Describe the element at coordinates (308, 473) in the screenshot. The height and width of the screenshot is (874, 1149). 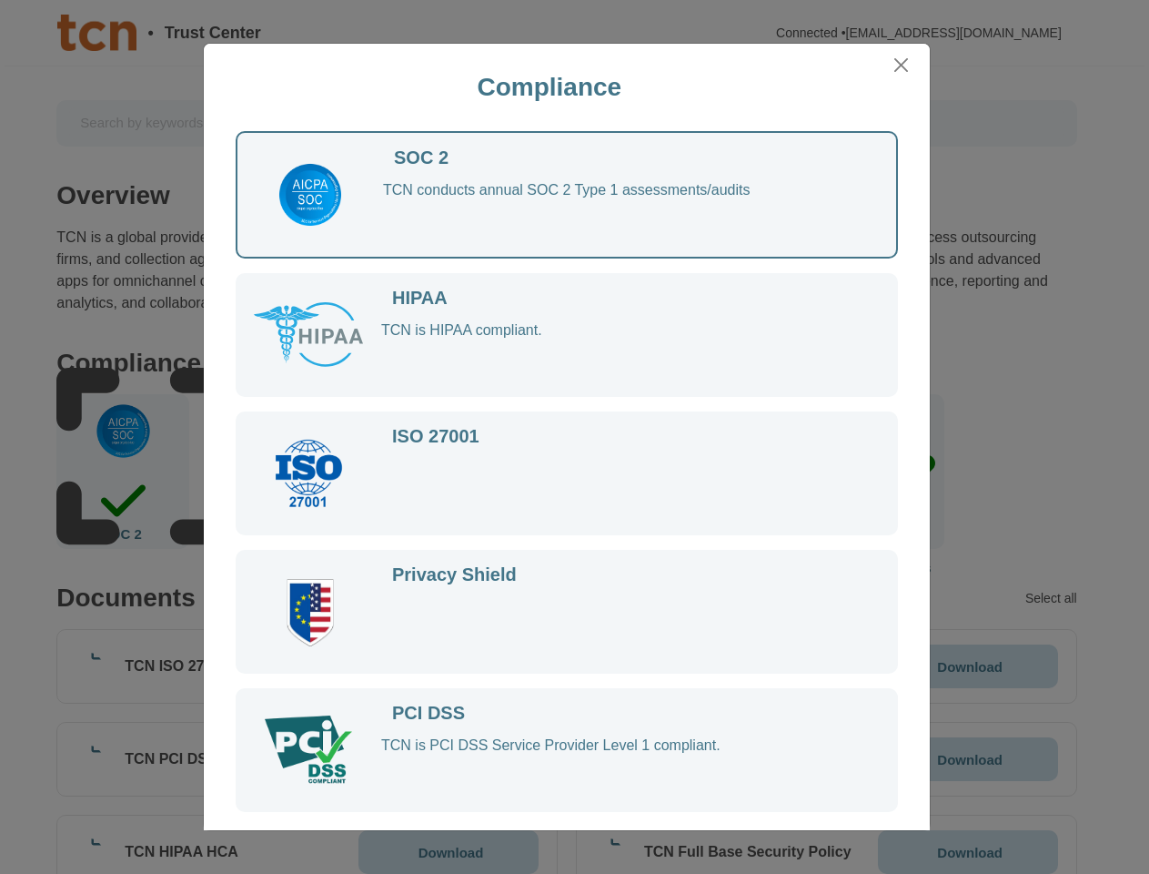
I see `img: ISO 27001` at that location.